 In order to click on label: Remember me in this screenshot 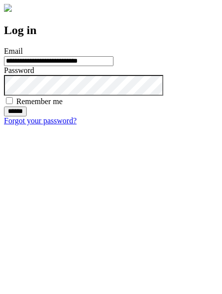, I will do `click(39, 101)`.